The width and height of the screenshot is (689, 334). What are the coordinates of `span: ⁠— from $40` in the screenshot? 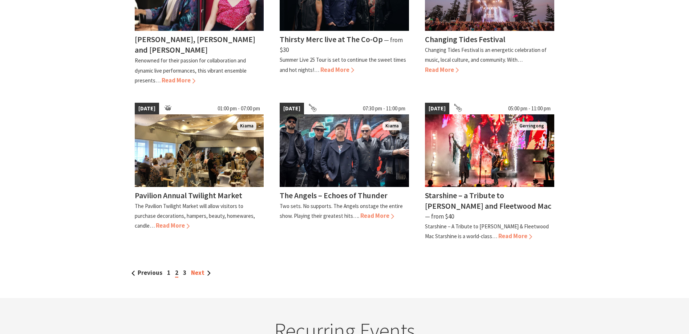 It's located at (439, 216).